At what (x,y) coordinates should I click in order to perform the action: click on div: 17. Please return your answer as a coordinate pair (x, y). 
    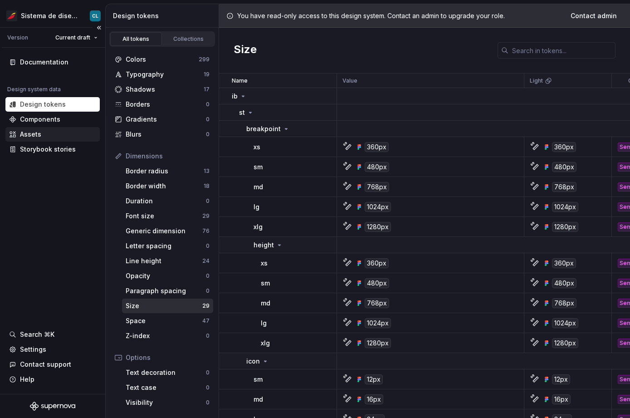
    Looking at the image, I should click on (206, 89).